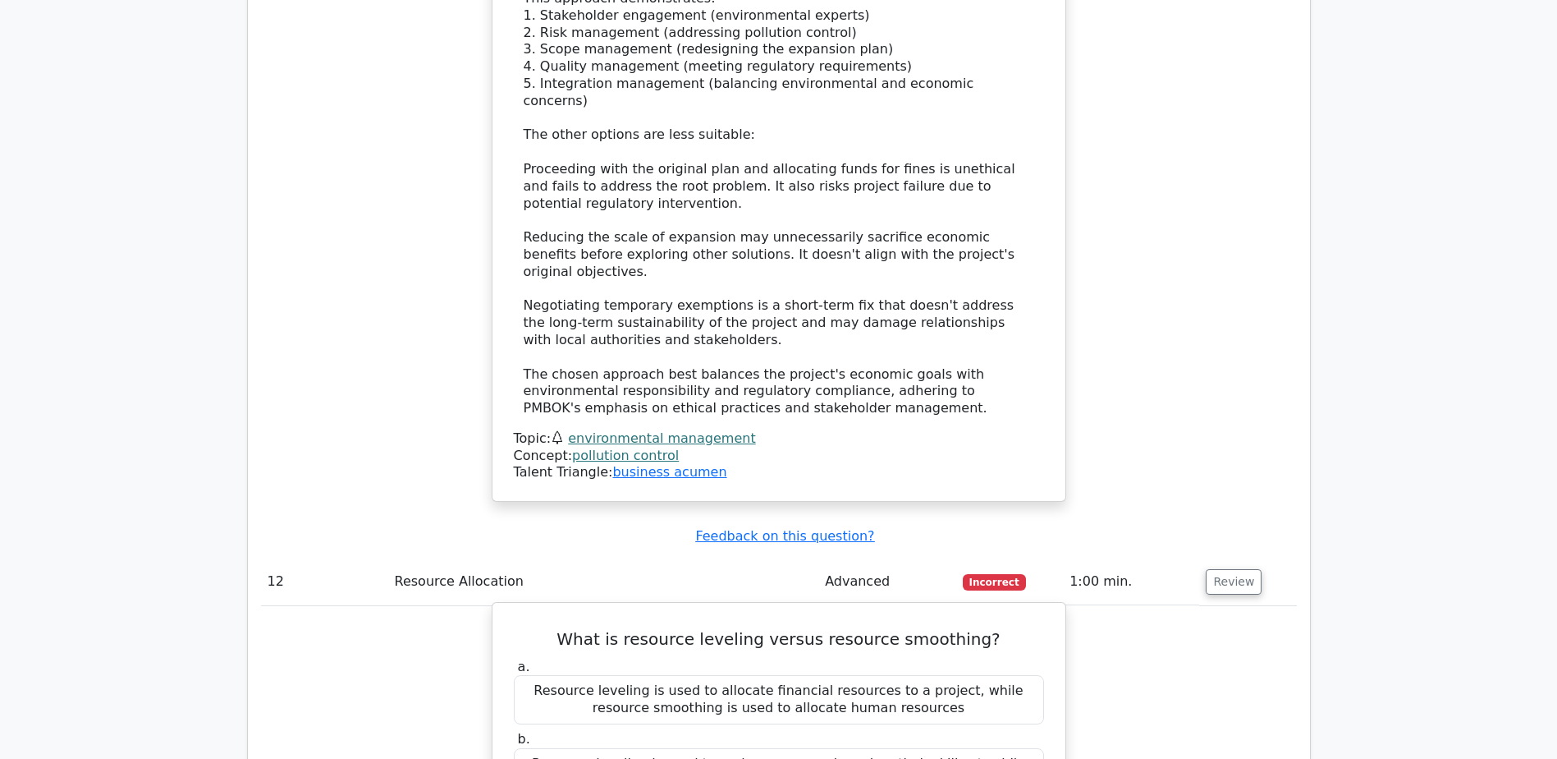 This screenshot has width=1557, height=759. Describe the element at coordinates (524, 666) in the screenshot. I see `span: a.` at that location.